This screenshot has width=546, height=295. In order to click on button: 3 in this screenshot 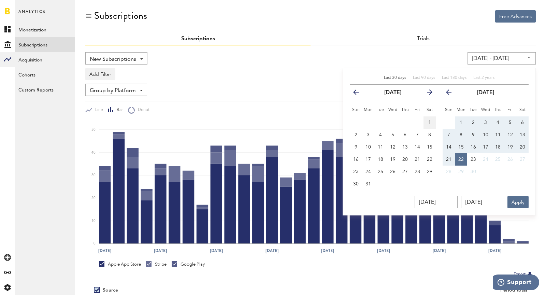, I will do `click(485, 122)`.